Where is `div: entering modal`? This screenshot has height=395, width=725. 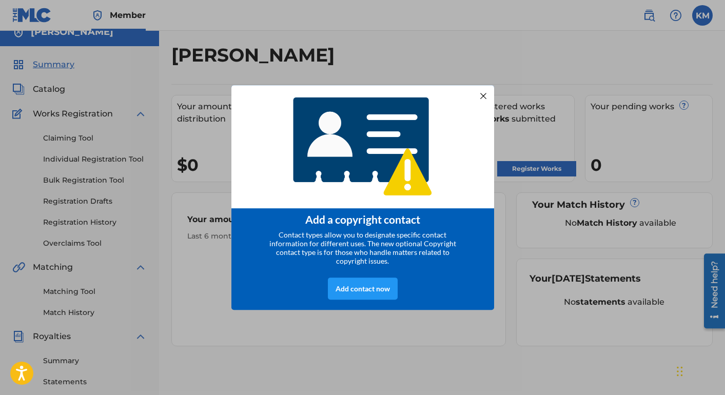
div: entering modal is located at coordinates (363, 197).